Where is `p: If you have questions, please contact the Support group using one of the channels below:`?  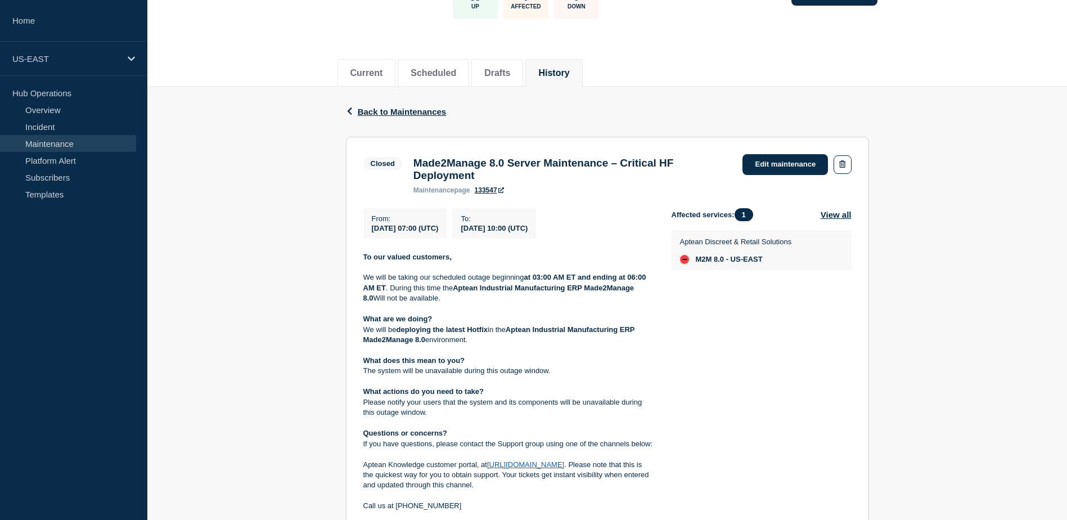 p: If you have questions, please contact the Support group using one of the channels below: is located at coordinates (508, 444).